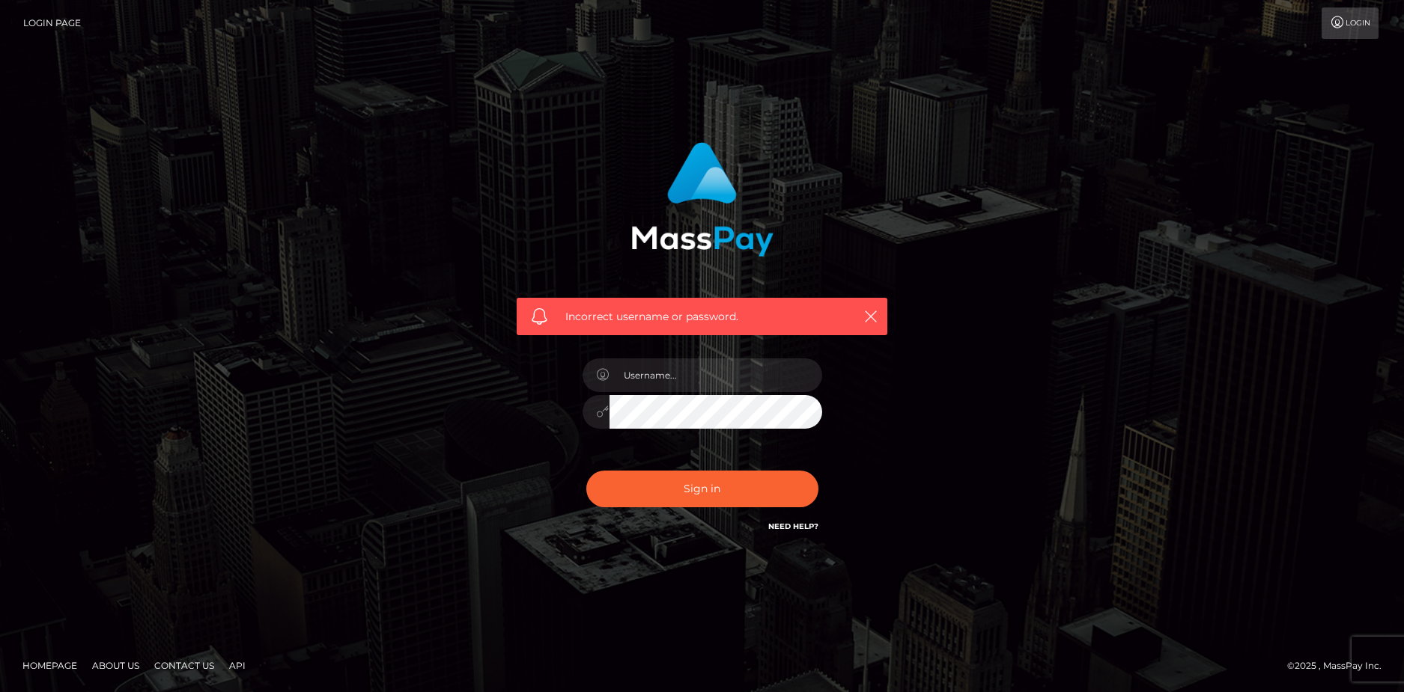  What do you see at coordinates (184, 665) in the screenshot?
I see `a: Contact Us` at bounding box center [184, 665].